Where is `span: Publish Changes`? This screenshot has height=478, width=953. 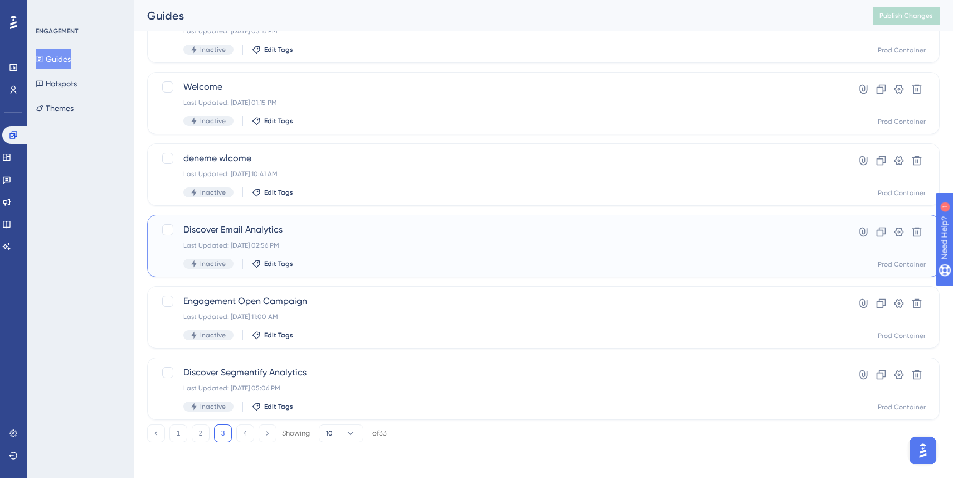 span: Publish Changes is located at coordinates (907, 16).